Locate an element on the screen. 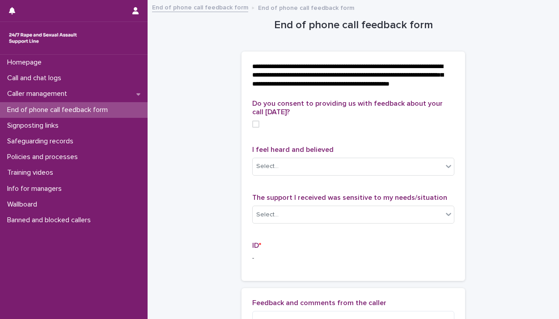  p: Info for managers is located at coordinates (36, 188).